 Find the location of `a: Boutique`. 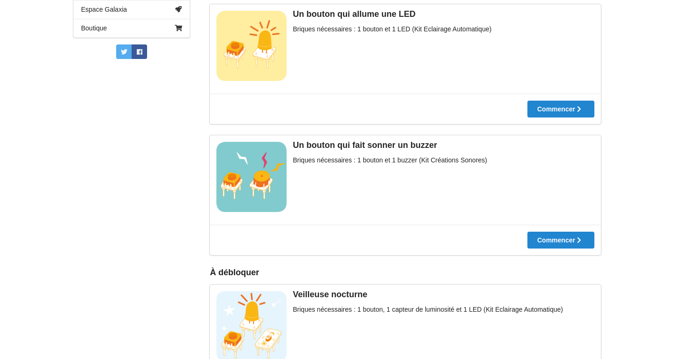

a: Boutique is located at coordinates (132, 28).